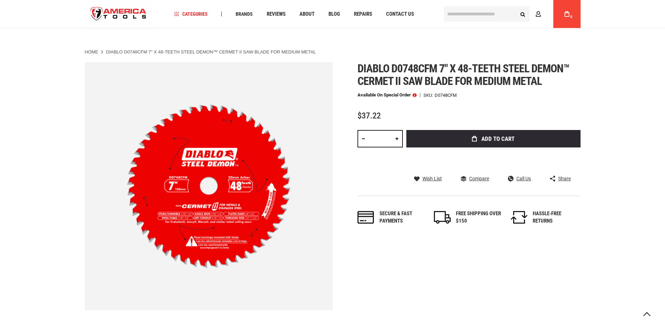  I want to click on span: Diablo d0748cfm 7" x 48-teeth steel demon™ cermet ii saw blade for medium metal, so click(464, 75).